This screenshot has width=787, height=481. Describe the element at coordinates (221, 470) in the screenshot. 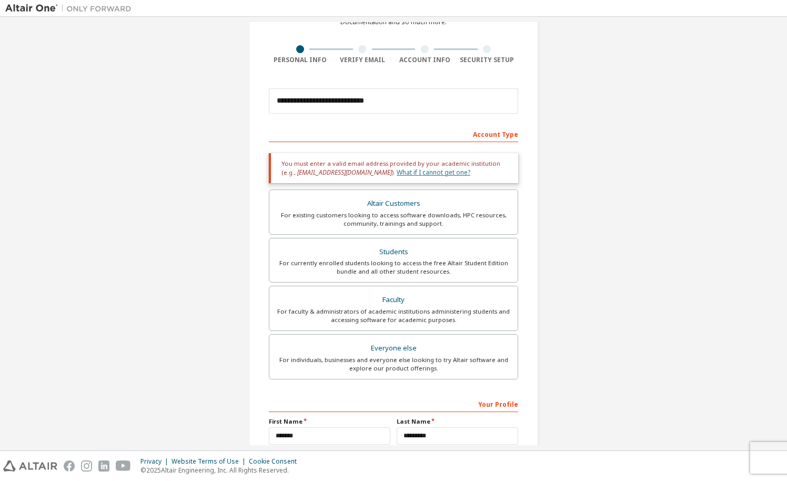

I see `p: © 2025 Altair Engineering, Inc. All Rights Reserved.` at that location.